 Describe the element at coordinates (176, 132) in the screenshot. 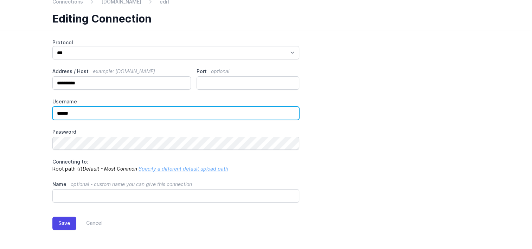

I see `label: Password` at that location.